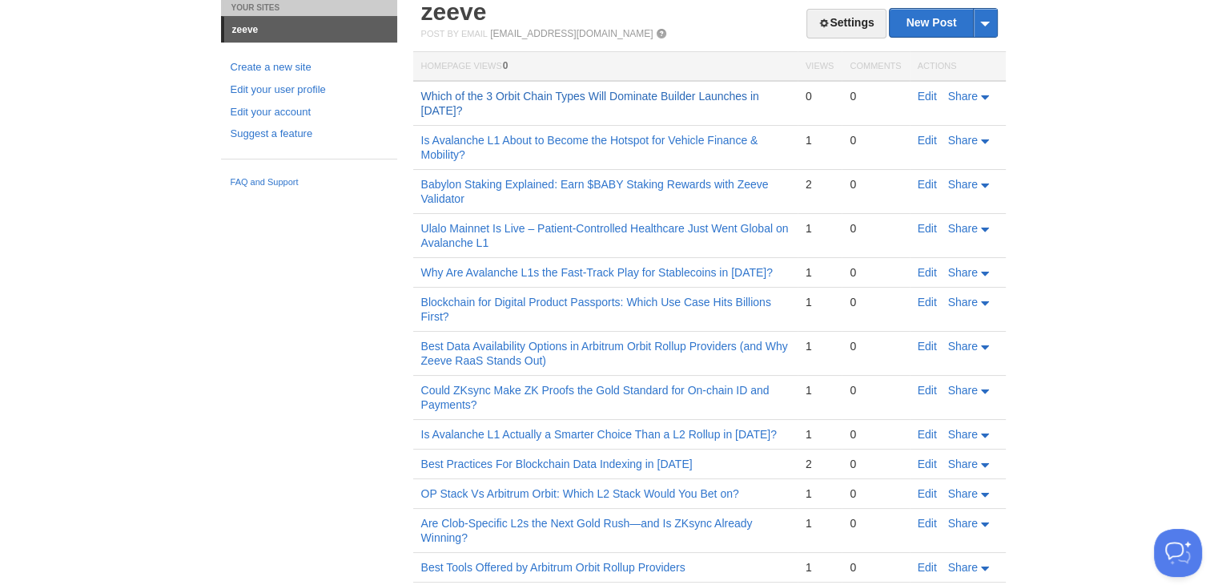 The height and width of the screenshot is (585, 1218). I want to click on a: Edit your account, so click(309, 112).